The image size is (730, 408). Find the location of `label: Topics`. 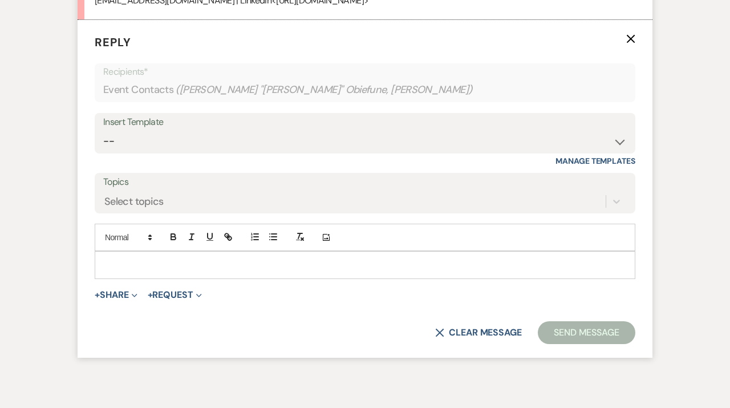

label: Topics is located at coordinates (365, 182).